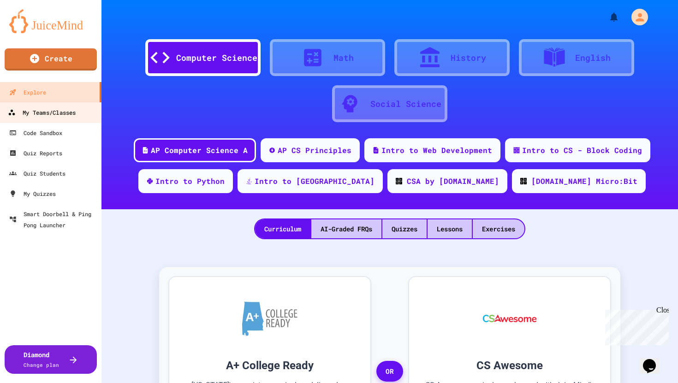 The width and height of the screenshot is (678, 383). I want to click on div: My Quizzes, so click(32, 194).